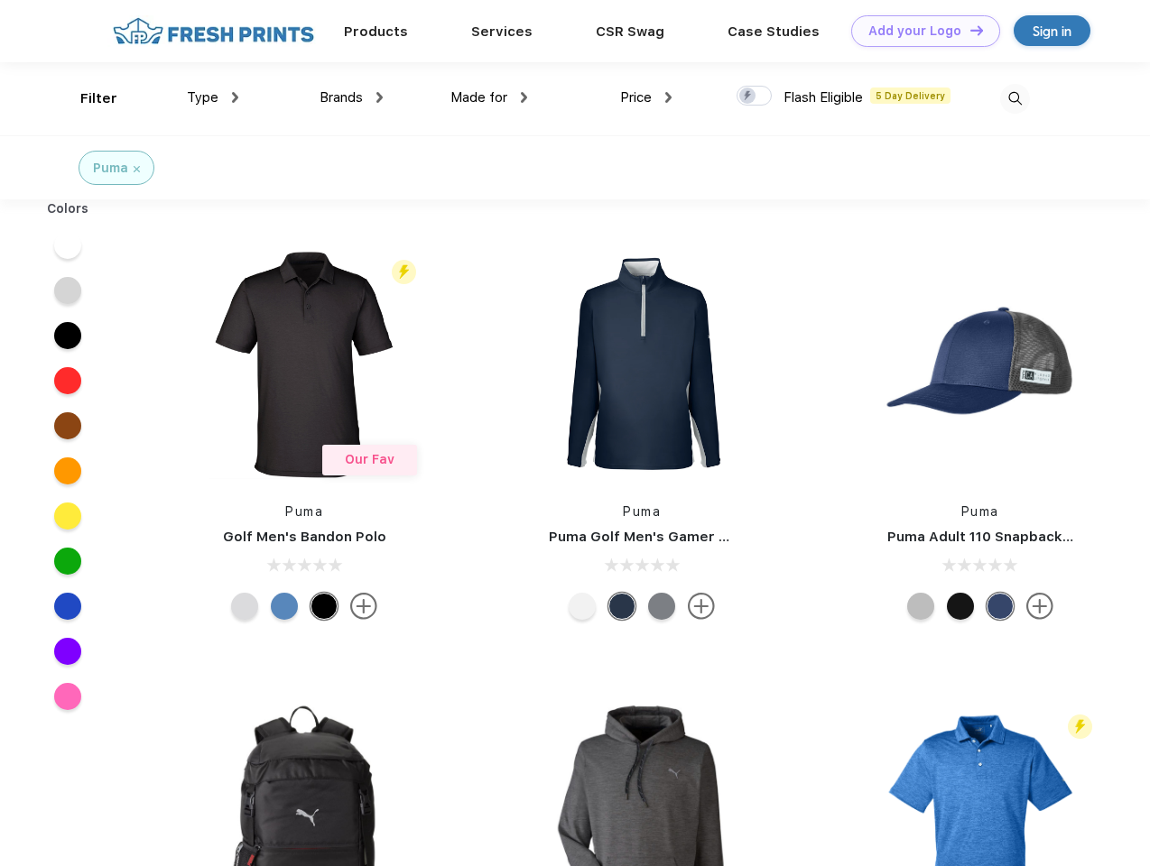 Image resolution: width=1150 pixels, height=866 pixels. What do you see at coordinates (1051, 31) in the screenshot?
I see `div: Sign in` at bounding box center [1051, 31].